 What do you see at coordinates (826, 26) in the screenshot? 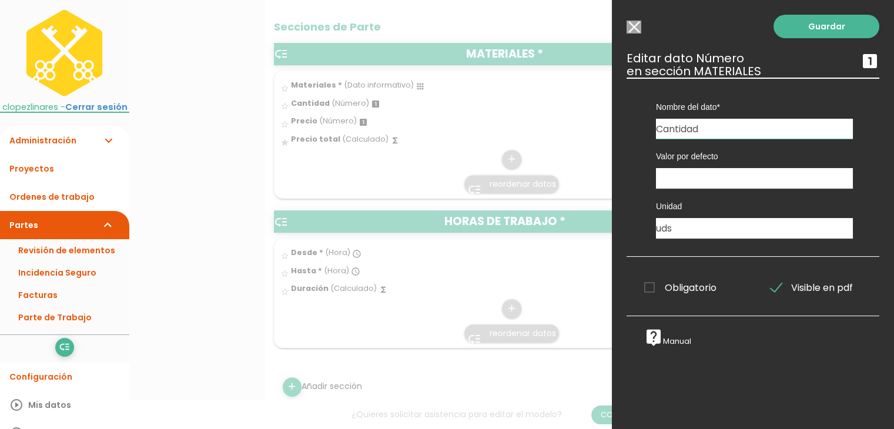
I see `a: Guardar` at bounding box center [826, 26].